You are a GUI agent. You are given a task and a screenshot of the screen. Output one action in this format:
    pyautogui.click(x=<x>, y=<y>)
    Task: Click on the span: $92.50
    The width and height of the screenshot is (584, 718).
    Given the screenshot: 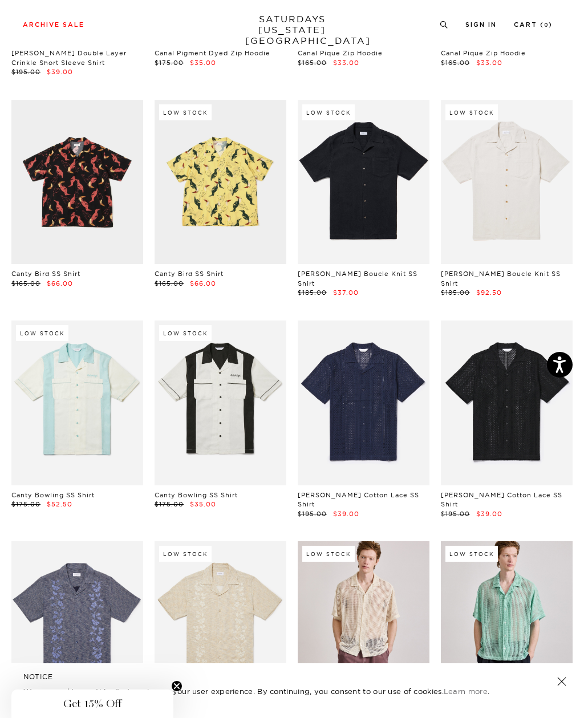 What is the action you would take?
    pyautogui.click(x=489, y=292)
    